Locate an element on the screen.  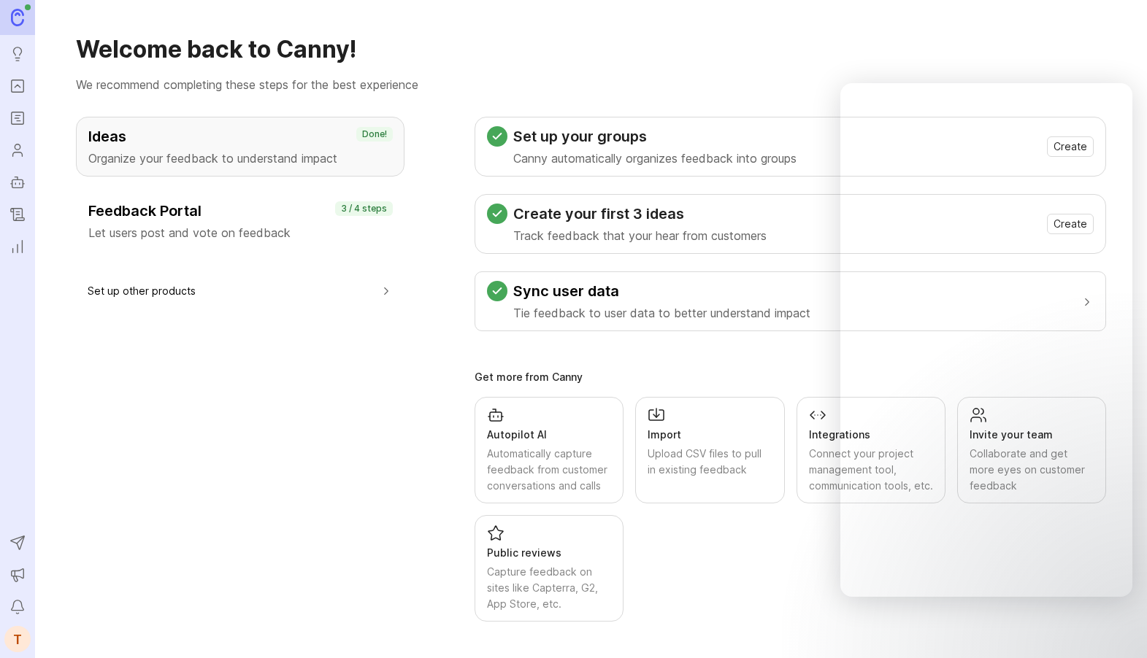
div: Capture feedback on sites like Capterra, G2, App Store, etc. is located at coordinates (549, 588).